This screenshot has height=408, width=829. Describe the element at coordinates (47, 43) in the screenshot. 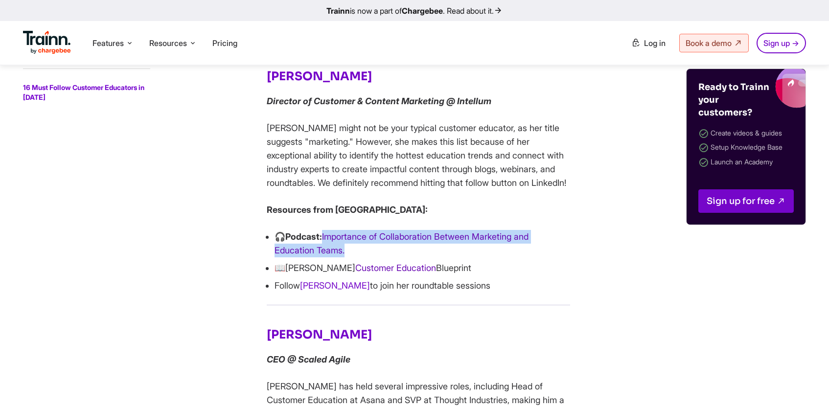

I see `img: Trainn Logo` at that location.